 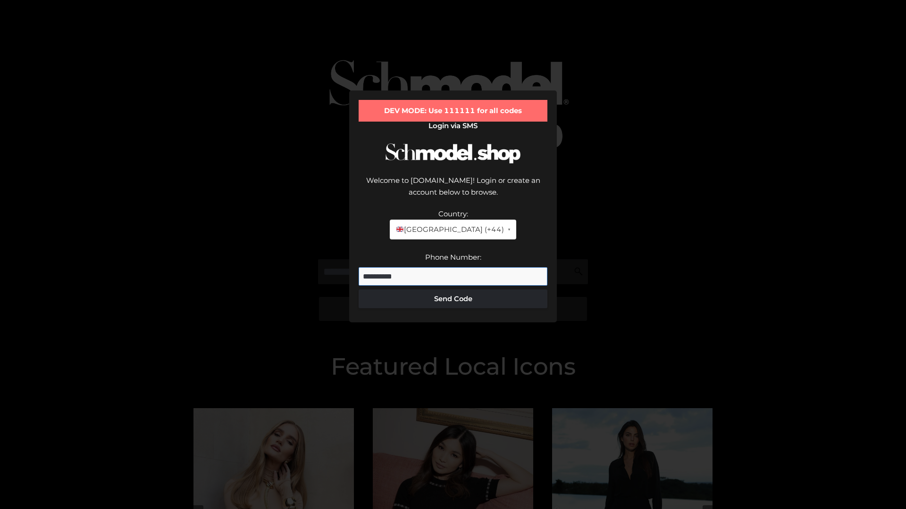 I want to click on div: DEV MODE: Use 111111 for all codes, so click(x=453, y=111).